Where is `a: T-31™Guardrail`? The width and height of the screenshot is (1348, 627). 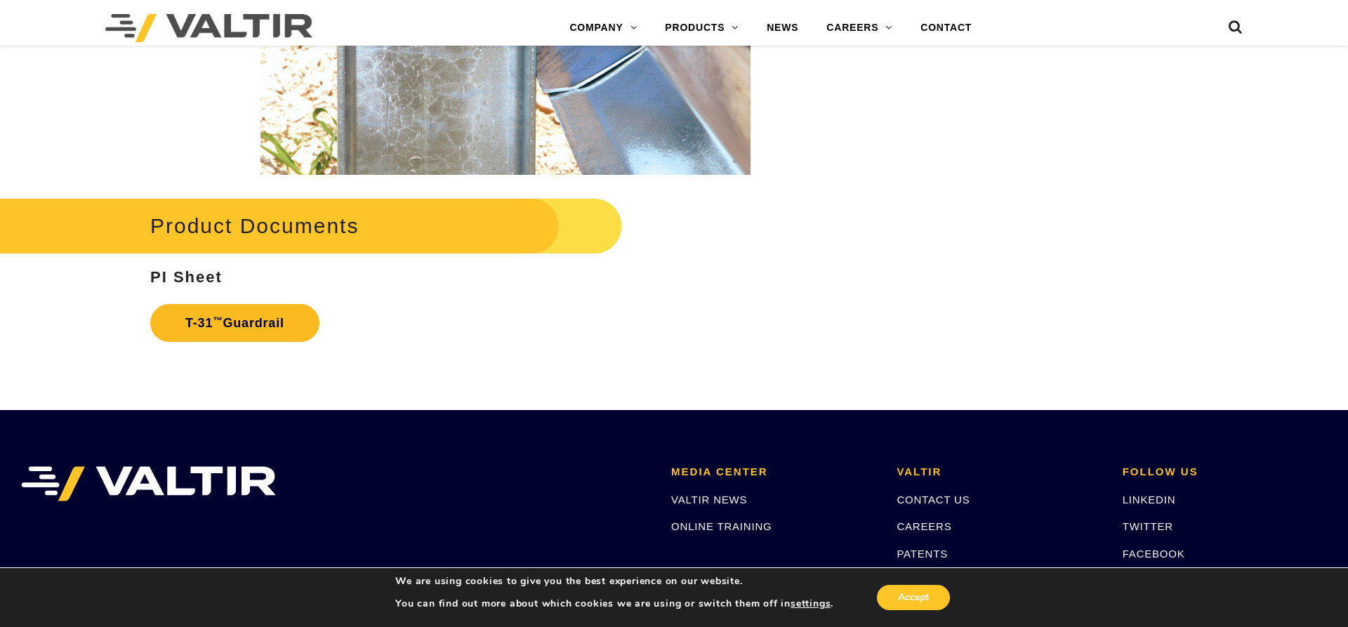
a: T-31™Guardrail is located at coordinates (235, 323).